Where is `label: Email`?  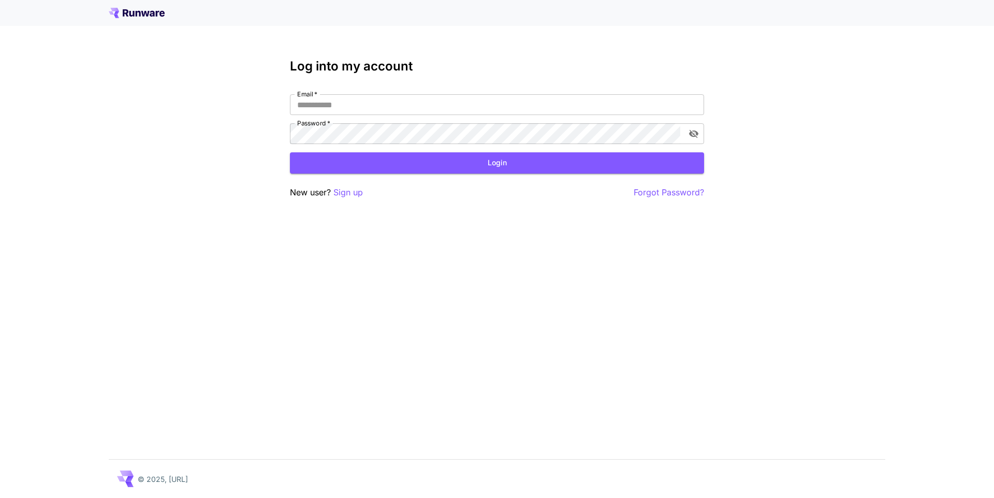
label: Email is located at coordinates (307, 94).